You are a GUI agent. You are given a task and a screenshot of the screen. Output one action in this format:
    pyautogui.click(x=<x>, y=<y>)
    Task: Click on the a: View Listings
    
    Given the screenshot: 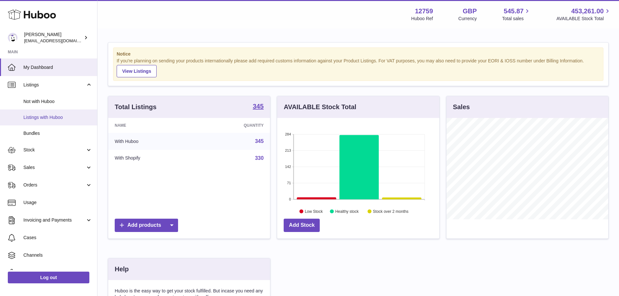 What is the action you would take?
    pyautogui.click(x=137, y=71)
    